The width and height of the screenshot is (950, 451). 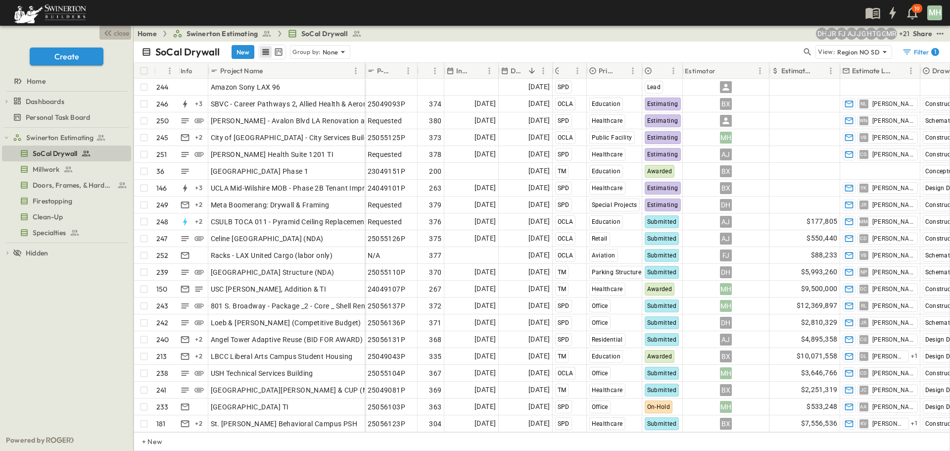 I want to click on span: 25056137P, so click(x=386, y=306).